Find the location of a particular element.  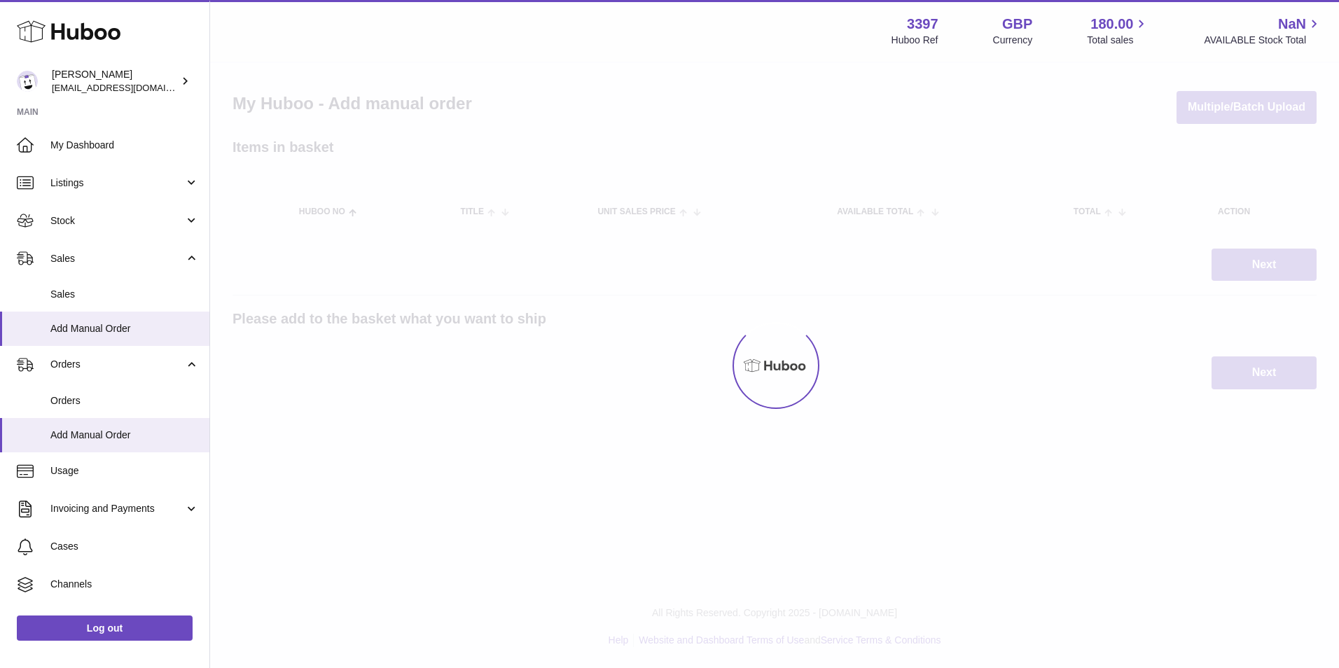

span: AVAILABLE Stock Total is located at coordinates (1263, 40).